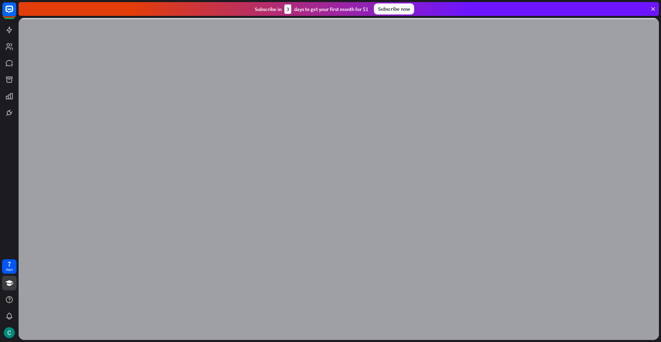 The height and width of the screenshot is (342, 661). I want to click on div: 7, so click(9, 264).